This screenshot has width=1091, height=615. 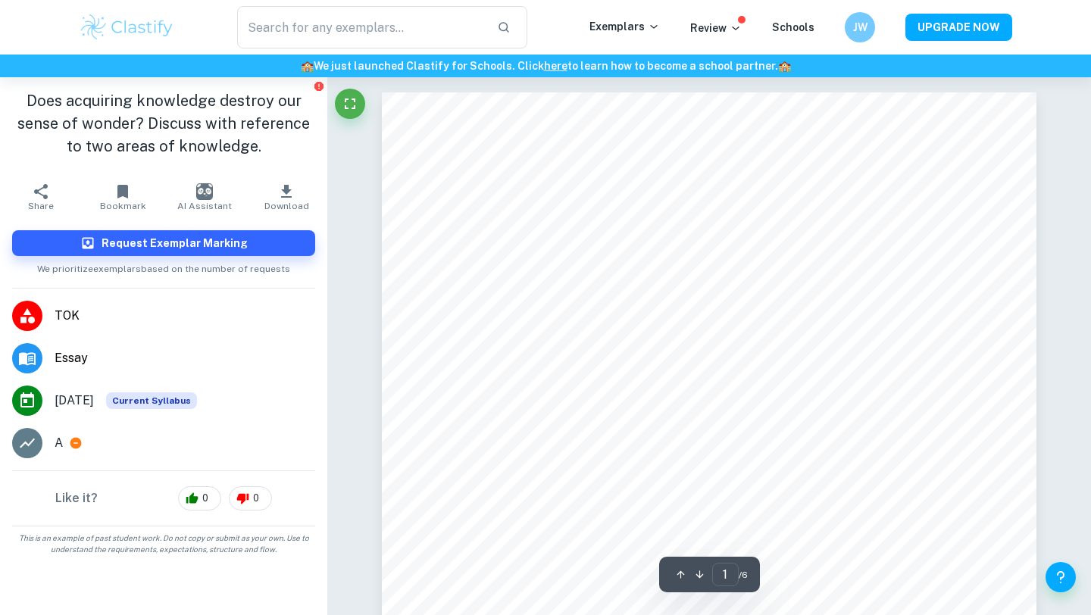 I want to click on a: Schools, so click(x=793, y=27).